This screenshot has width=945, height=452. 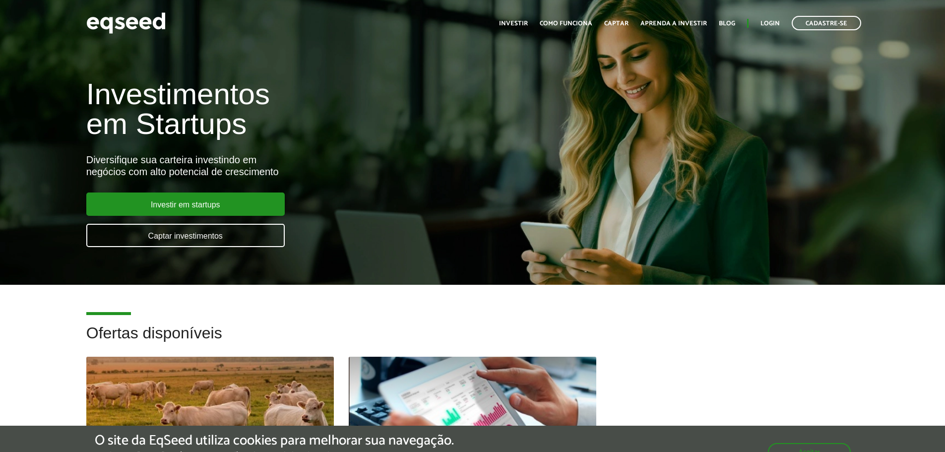 What do you see at coordinates (185, 204) in the screenshot?
I see `a: Investir em startups` at bounding box center [185, 204].